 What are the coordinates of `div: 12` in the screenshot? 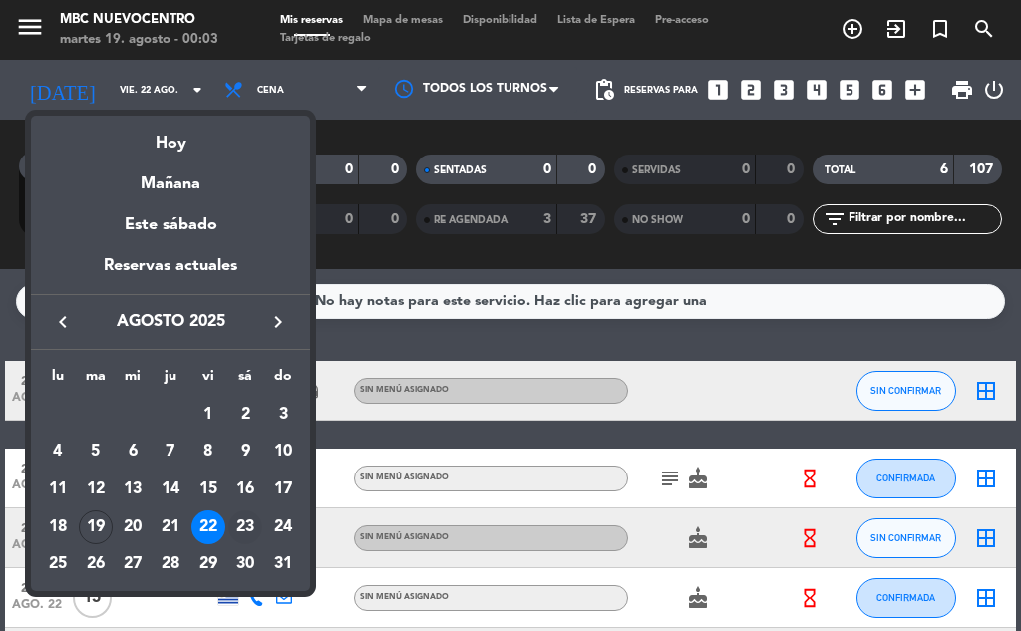 It's located at (96, 489).